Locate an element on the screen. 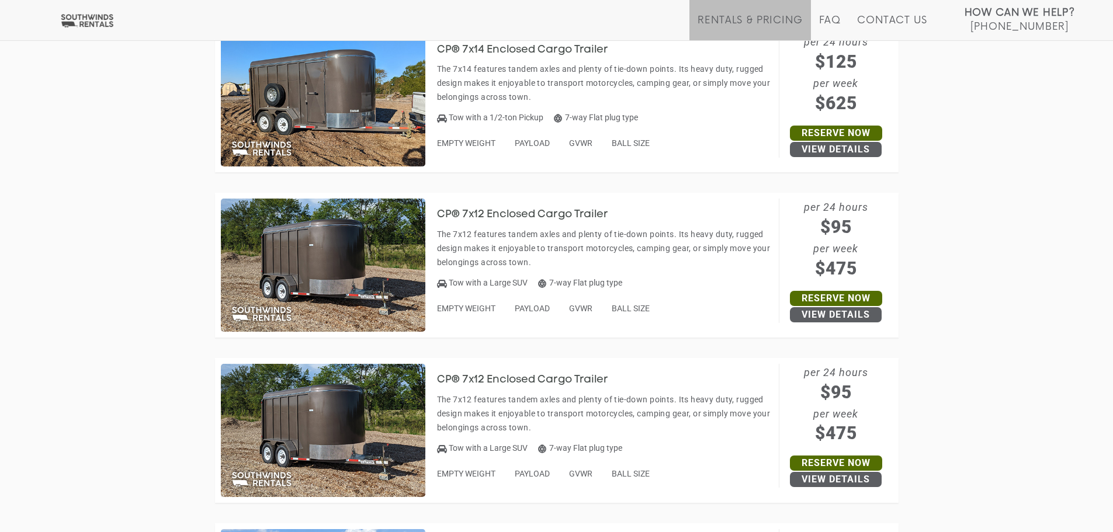 The image size is (1113, 532). a: Rentals & Pricing is located at coordinates (750, 27).